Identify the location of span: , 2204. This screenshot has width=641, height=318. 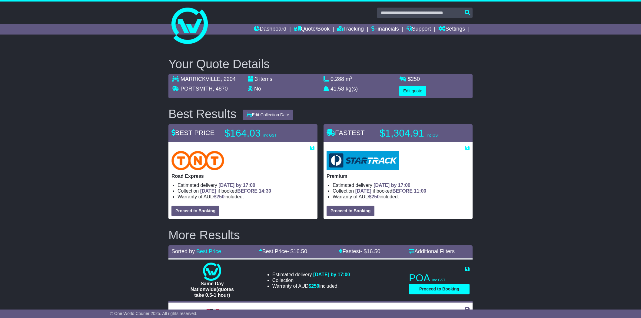
(228, 79).